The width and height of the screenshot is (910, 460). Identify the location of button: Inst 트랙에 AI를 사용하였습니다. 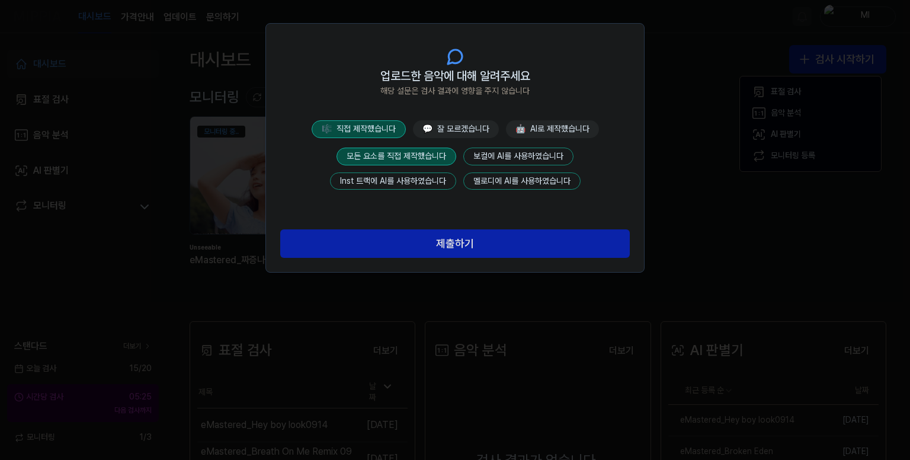
(393, 181).